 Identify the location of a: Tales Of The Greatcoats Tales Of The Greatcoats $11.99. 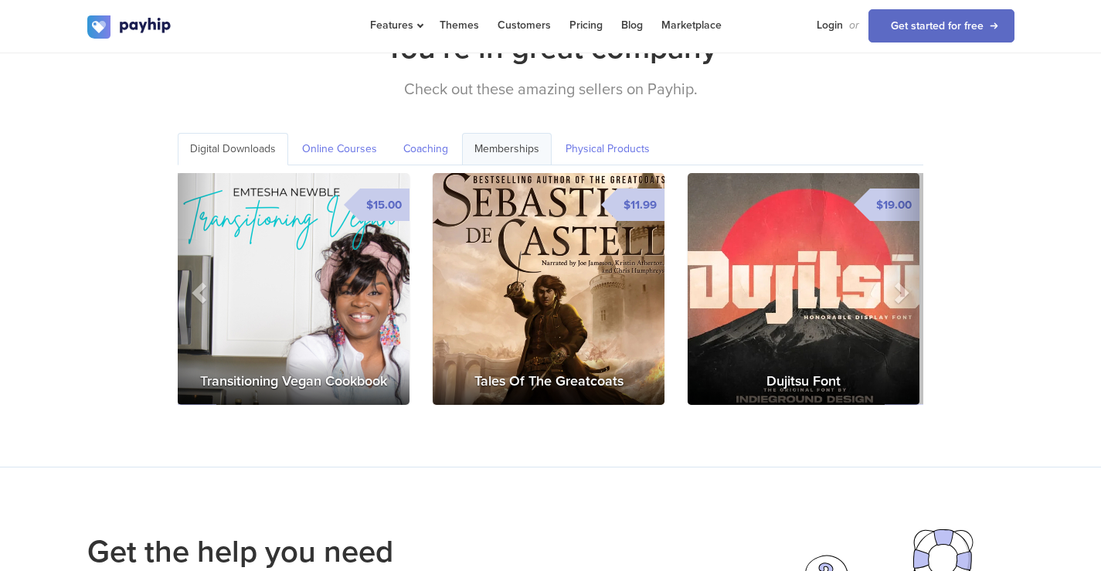
(549, 289).